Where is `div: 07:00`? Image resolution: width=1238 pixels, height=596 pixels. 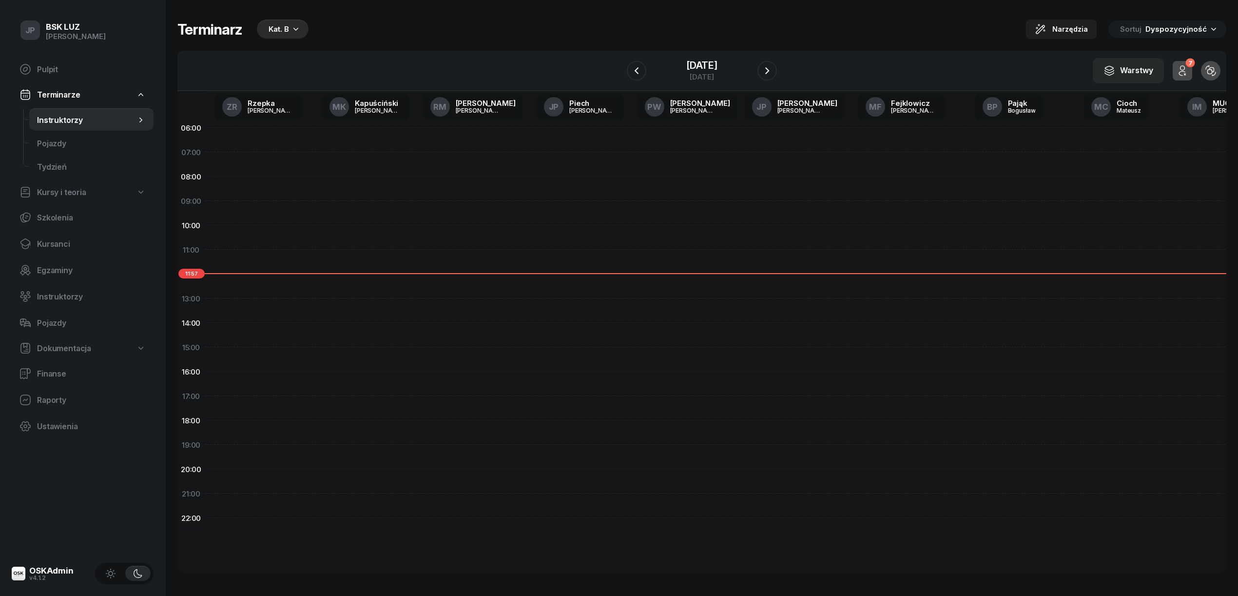 div: 07:00 is located at coordinates (191, 152).